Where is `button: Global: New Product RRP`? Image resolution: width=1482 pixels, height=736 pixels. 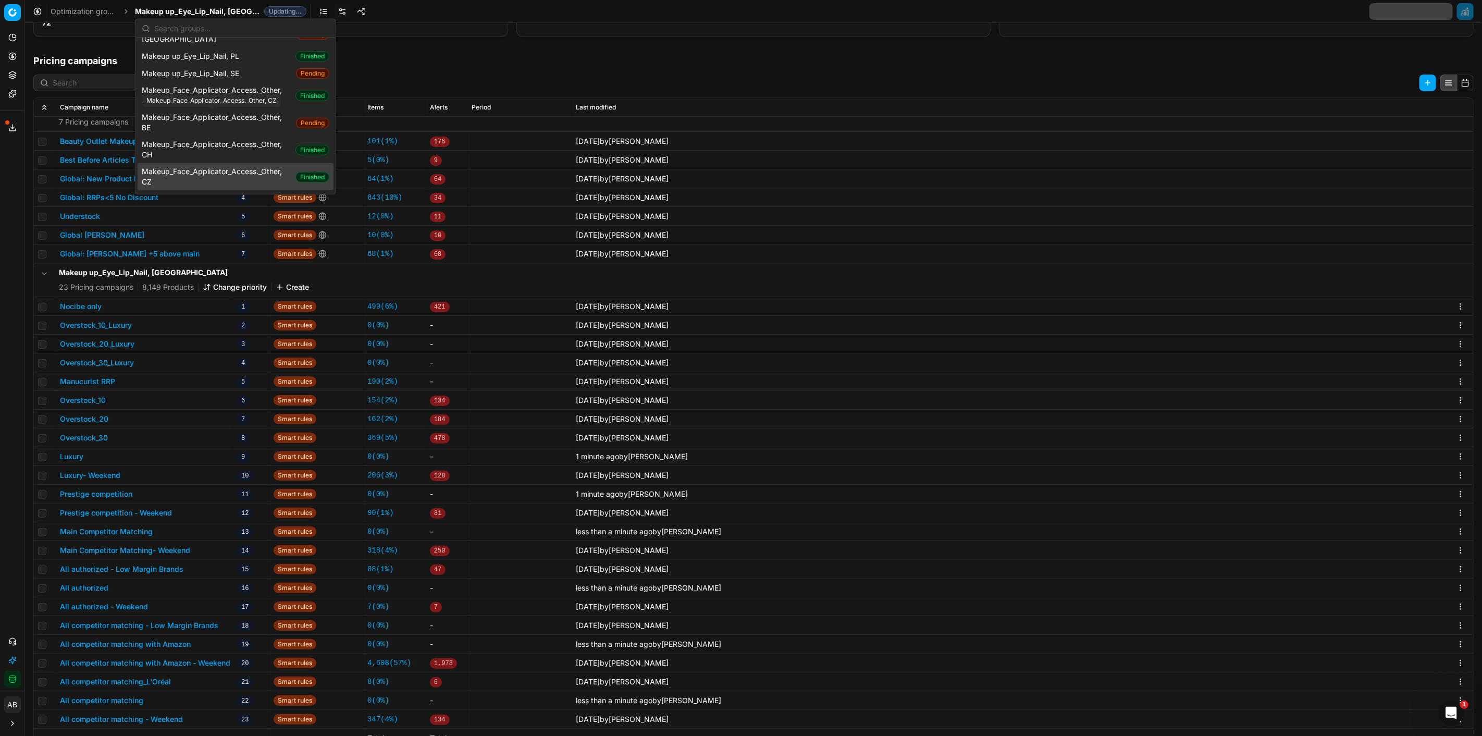 button: Global: New Product RRP is located at coordinates (104, 179).